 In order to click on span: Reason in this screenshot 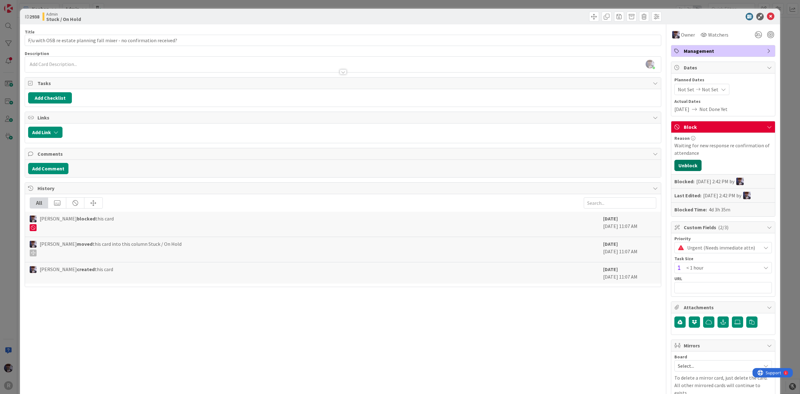, I will do `click(681, 138)`.